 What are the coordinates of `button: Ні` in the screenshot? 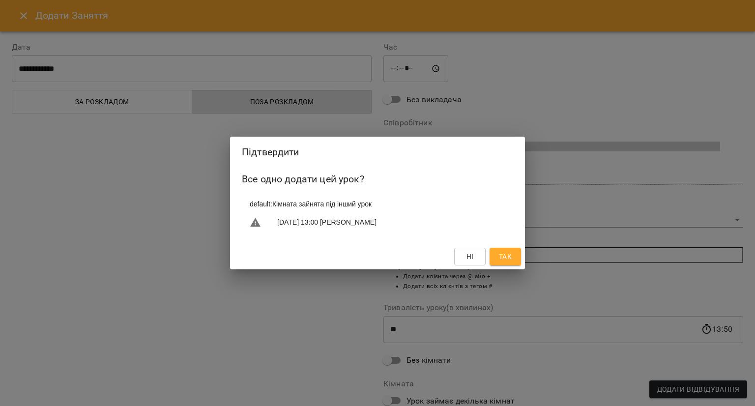 It's located at (470, 257).